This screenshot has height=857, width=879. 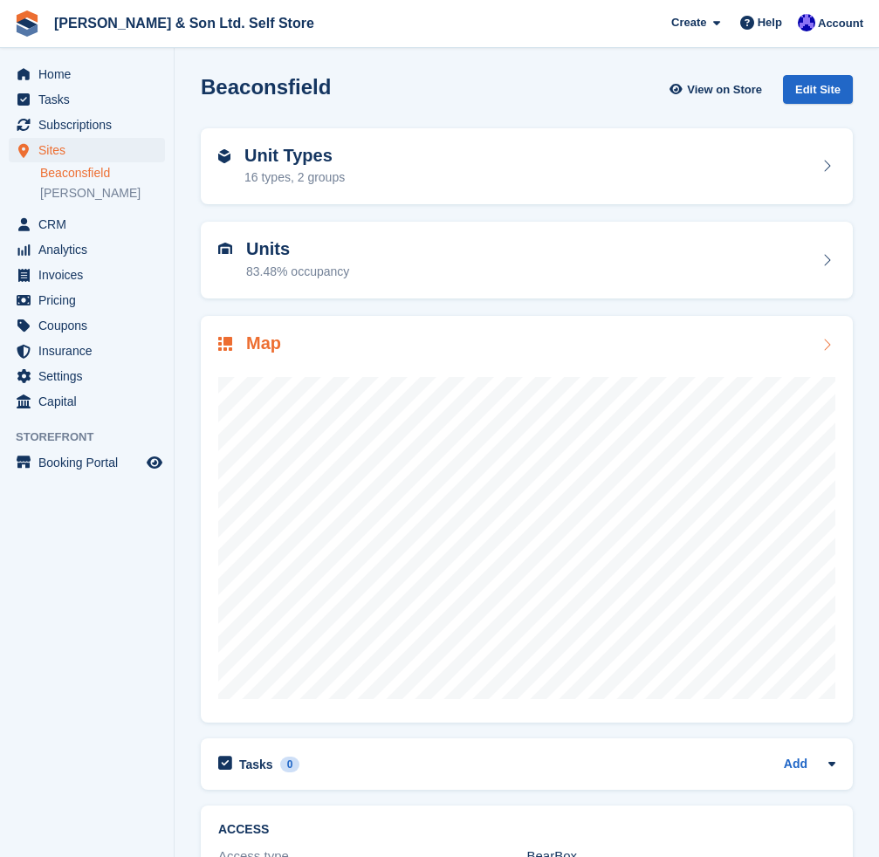 I want to click on span: Home, so click(x=91, y=74).